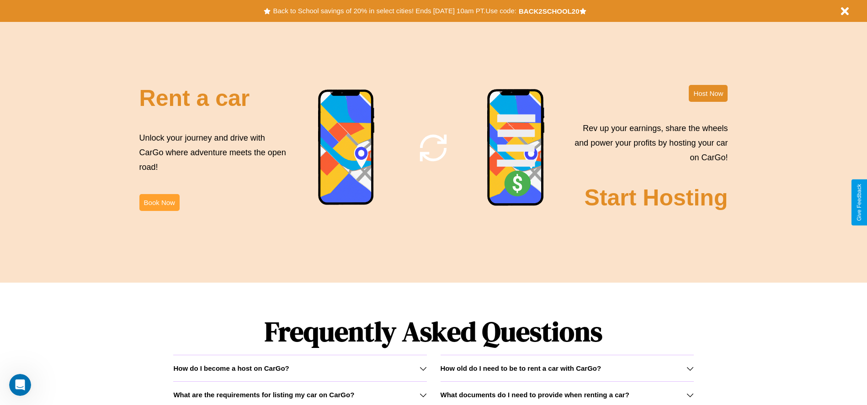 Image resolution: width=867 pixels, height=405 pixels. What do you see at coordinates (648, 143) in the screenshot?
I see `p: Rev up your earnings, share the wheels and power your profits by hosting your car on CarGo!` at bounding box center [648, 143].